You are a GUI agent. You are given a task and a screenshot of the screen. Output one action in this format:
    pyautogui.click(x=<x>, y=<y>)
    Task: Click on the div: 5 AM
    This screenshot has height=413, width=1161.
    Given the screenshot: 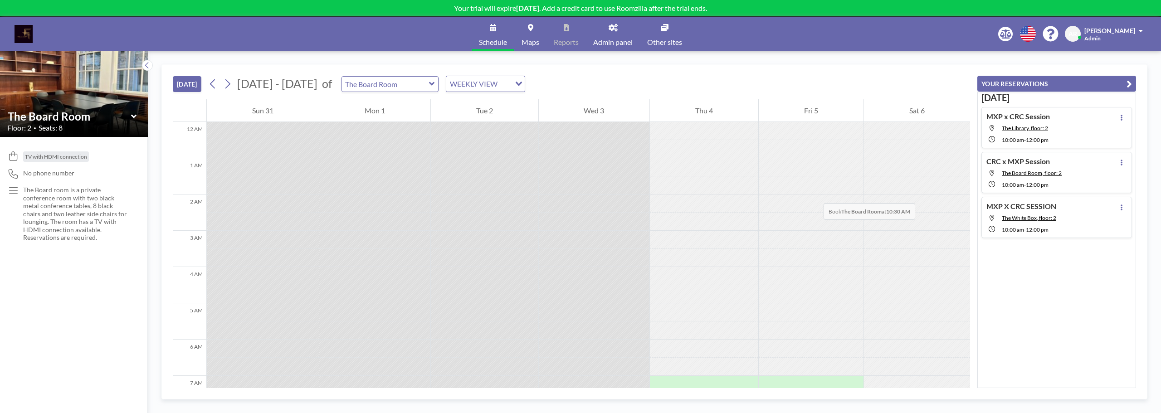 What is the action you would take?
    pyautogui.click(x=190, y=322)
    